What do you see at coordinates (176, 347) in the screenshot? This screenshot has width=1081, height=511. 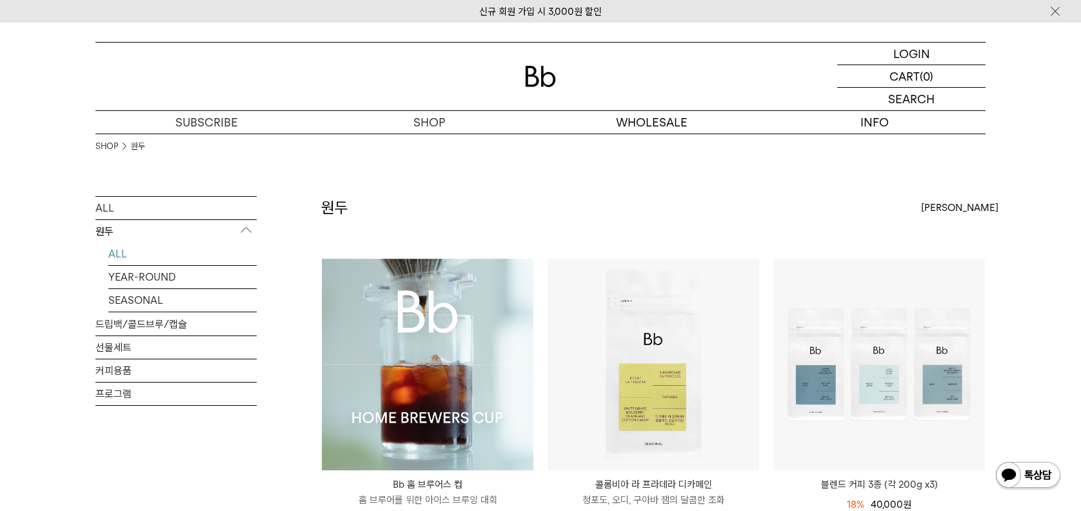 I see `a: 선물세트` at bounding box center [176, 347].